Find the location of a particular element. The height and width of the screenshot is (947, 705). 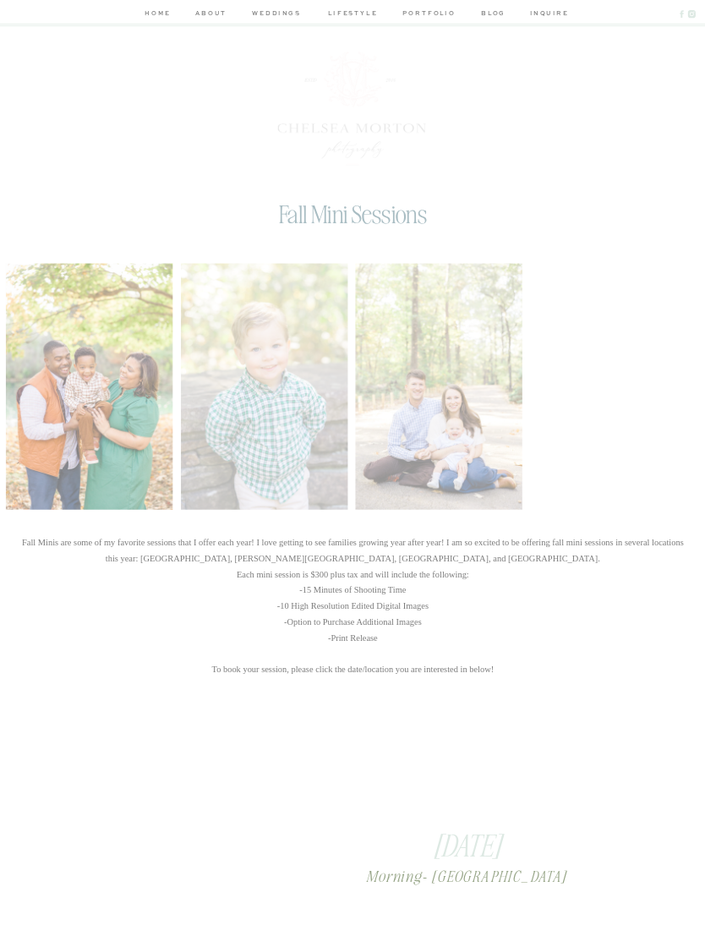

a: get in touch is located at coordinates (353, 729).